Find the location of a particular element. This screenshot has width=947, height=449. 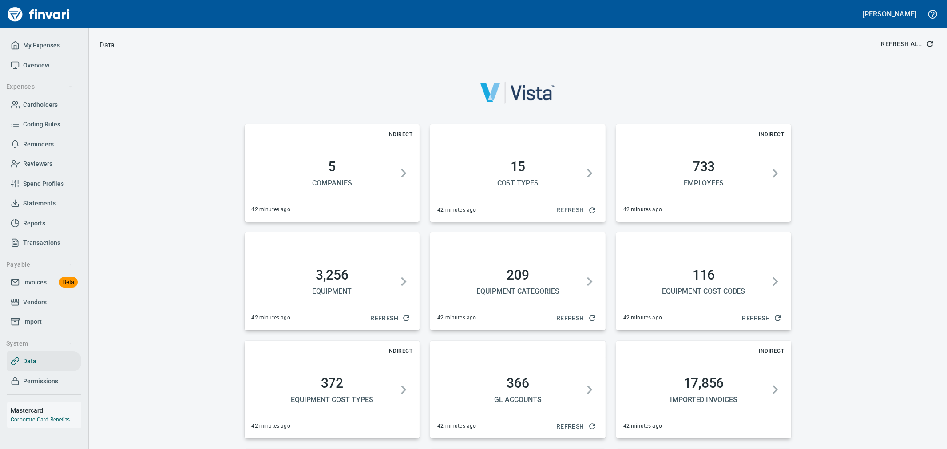

h2: 372 is located at coordinates (332, 384).